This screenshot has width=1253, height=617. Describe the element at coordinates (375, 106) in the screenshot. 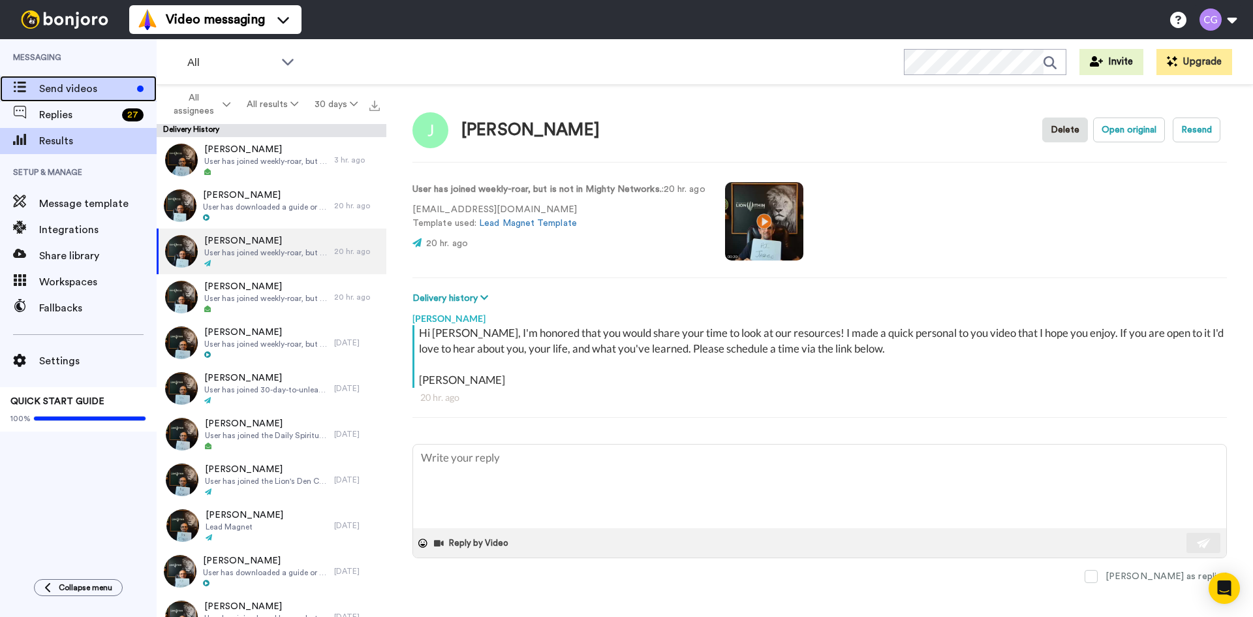

I see `img: export.svg` at that location.